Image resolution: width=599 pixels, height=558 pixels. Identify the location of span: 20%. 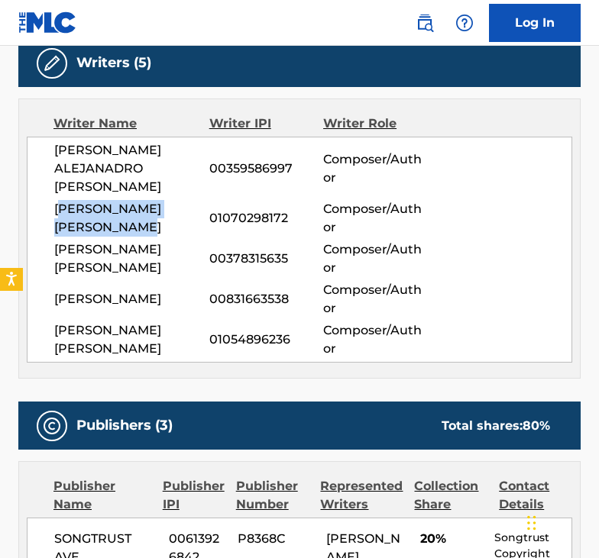
(450, 539).